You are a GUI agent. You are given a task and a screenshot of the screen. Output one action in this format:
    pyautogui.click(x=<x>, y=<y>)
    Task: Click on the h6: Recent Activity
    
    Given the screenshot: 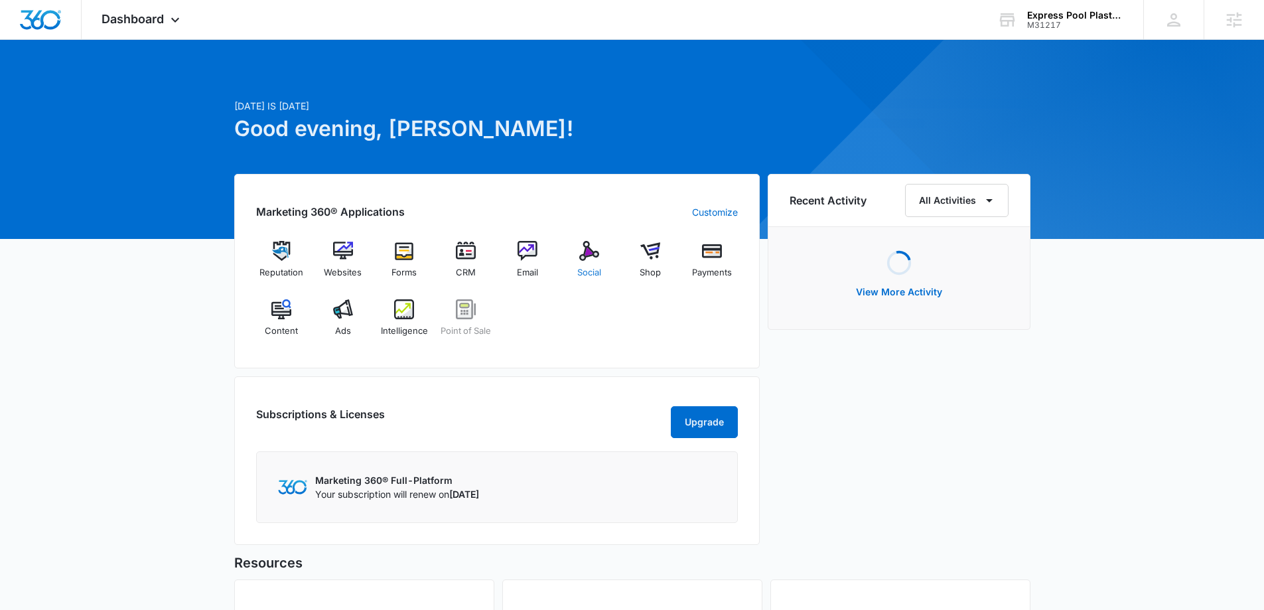 What is the action you would take?
    pyautogui.click(x=828, y=200)
    